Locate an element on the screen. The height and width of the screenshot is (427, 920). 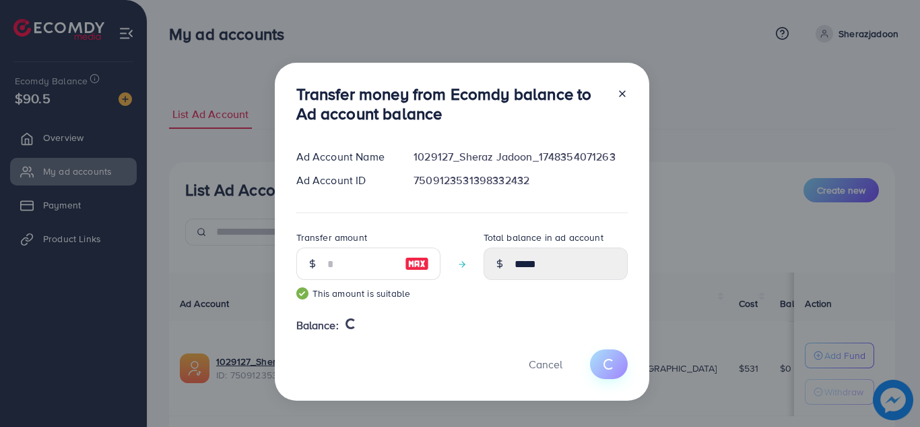
span: Cancel is located at coordinates (546, 364).